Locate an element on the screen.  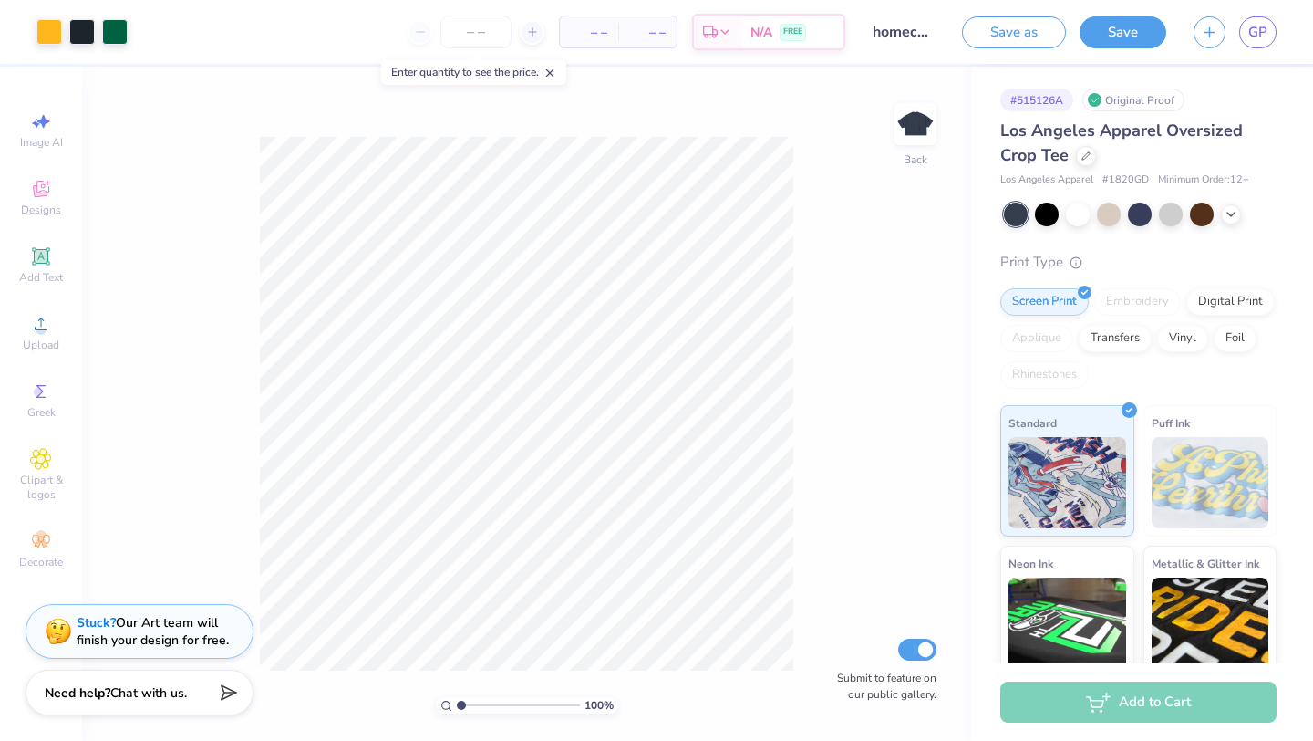
span: Puff Ink is located at coordinates (1171, 422).